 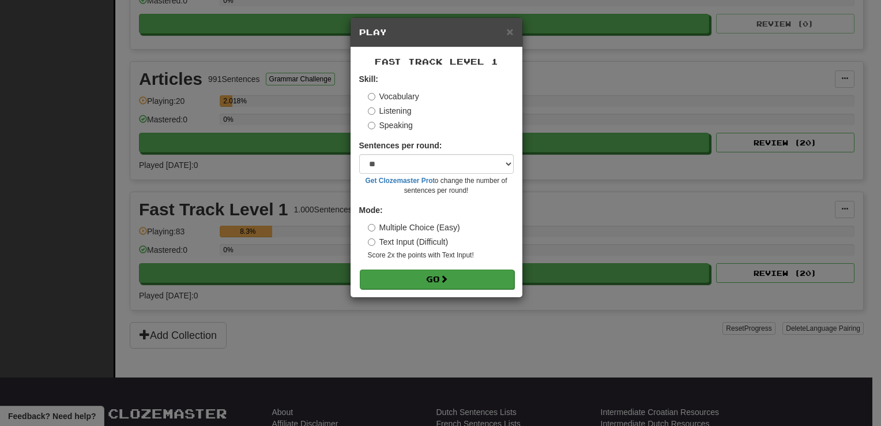 I want to click on input: Vocabulary, so click(x=371, y=96).